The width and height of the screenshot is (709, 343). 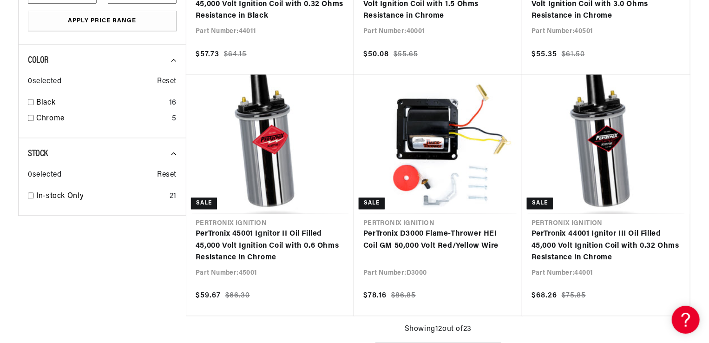 I want to click on a: Black, so click(x=101, y=103).